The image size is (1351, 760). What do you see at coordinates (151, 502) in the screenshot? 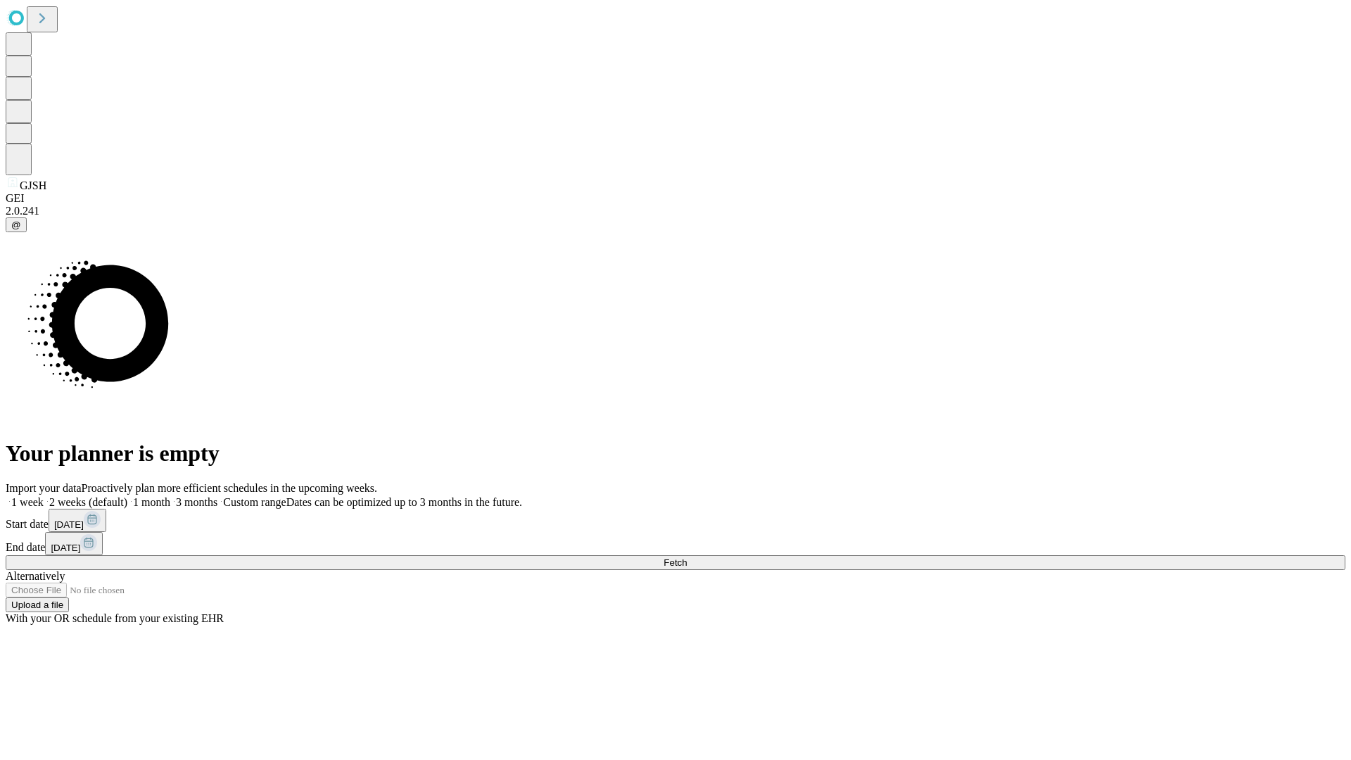
I see `span: 1 month` at bounding box center [151, 502].